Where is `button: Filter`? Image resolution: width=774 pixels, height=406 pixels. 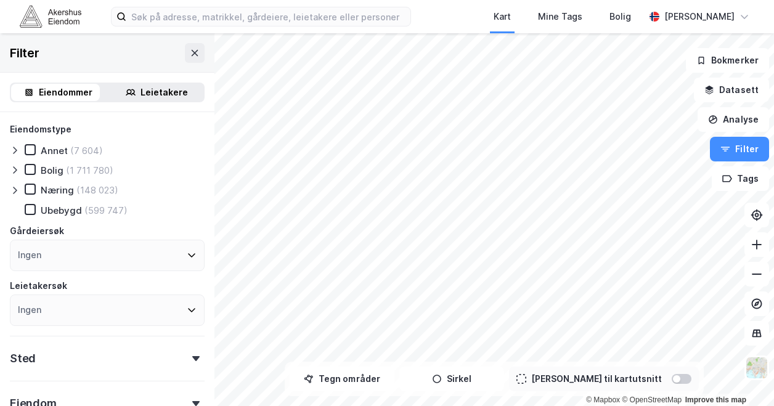 button: Filter is located at coordinates (740, 149).